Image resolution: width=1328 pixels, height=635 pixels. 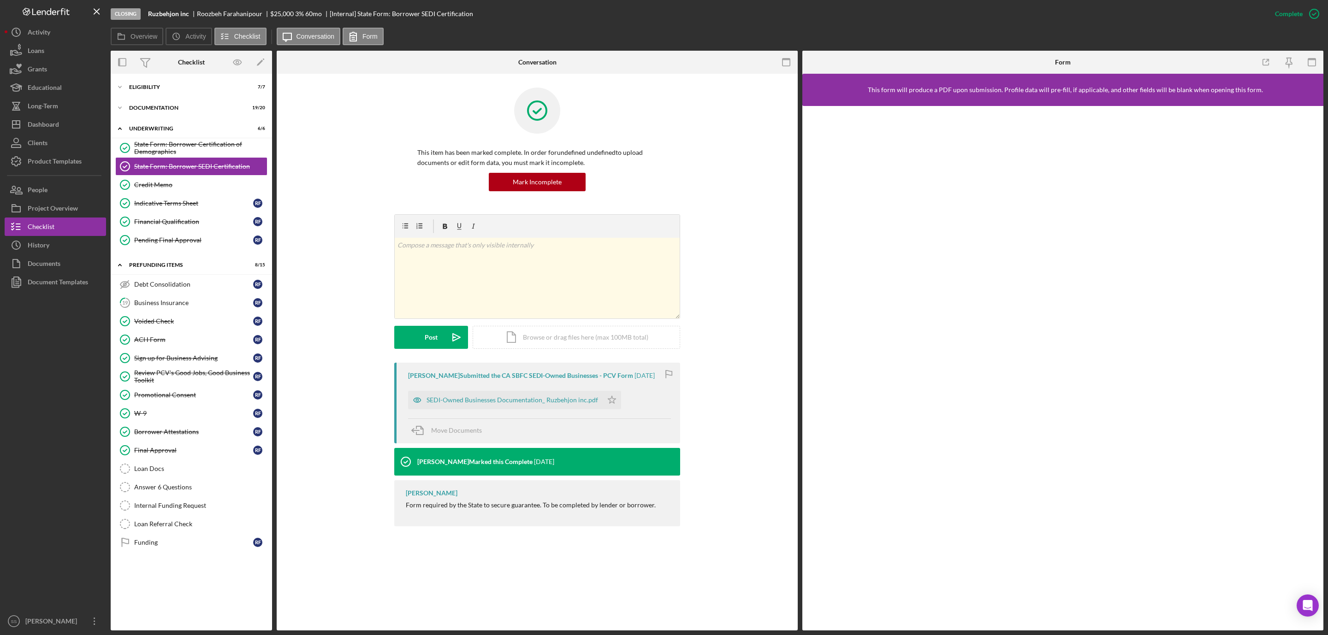 What do you see at coordinates (191, 166) in the screenshot?
I see `a: State Form: Borrower SEDI Certification` at bounding box center [191, 166].